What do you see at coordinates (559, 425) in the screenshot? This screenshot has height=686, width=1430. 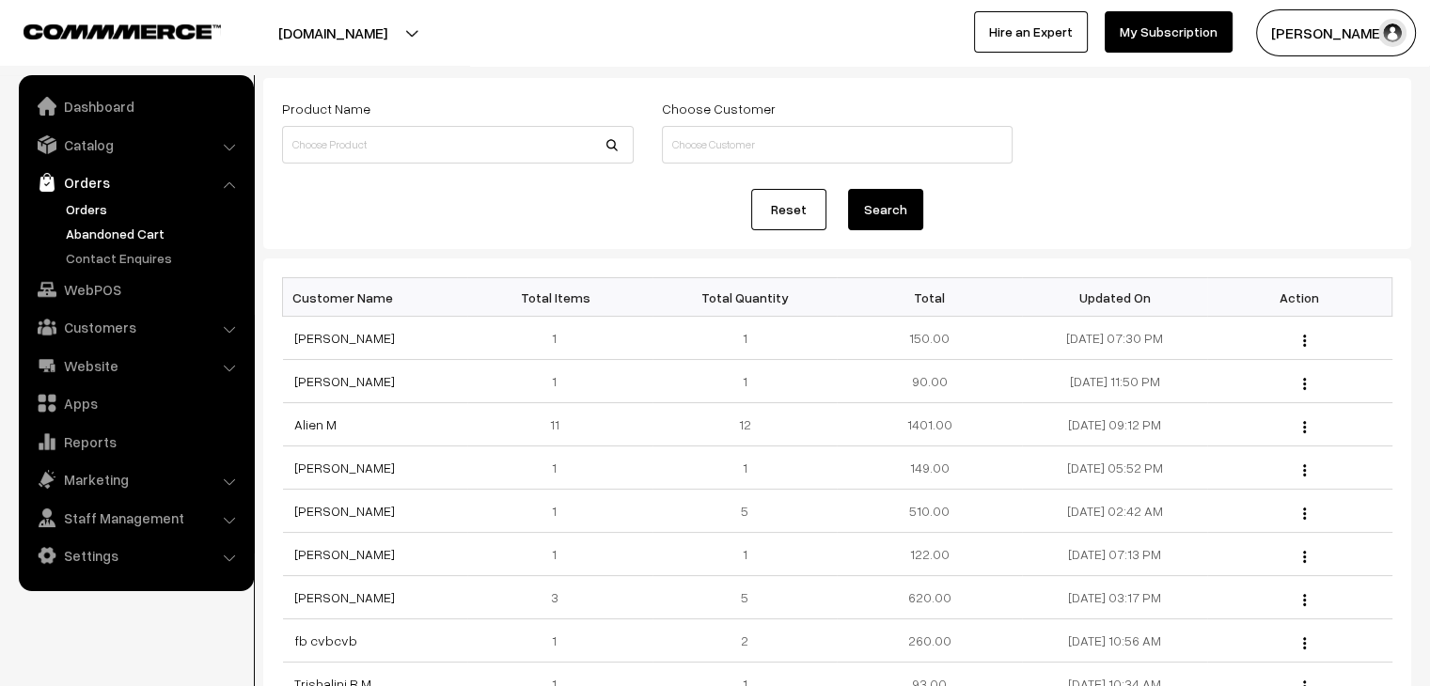 I see `td: 11` at bounding box center [559, 425].